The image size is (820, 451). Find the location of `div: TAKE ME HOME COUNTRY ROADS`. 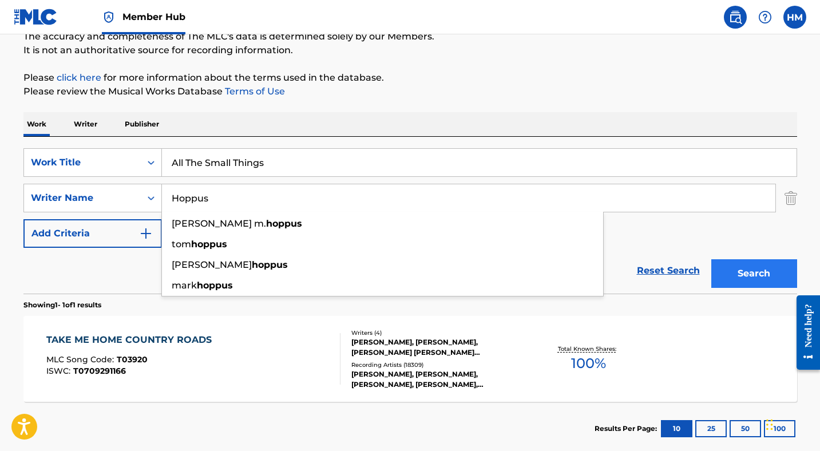

div: TAKE ME HOME COUNTRY ROADS is located at coordinates (132, 340).